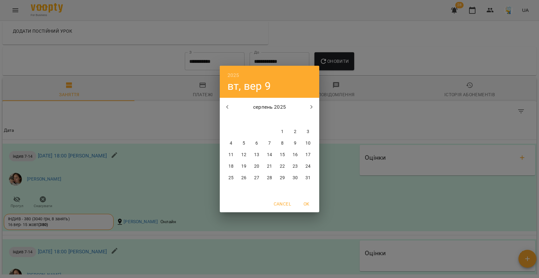  Describe the element at coordinates (231, 178) in the screenshot. I see `button: 25` at that location.